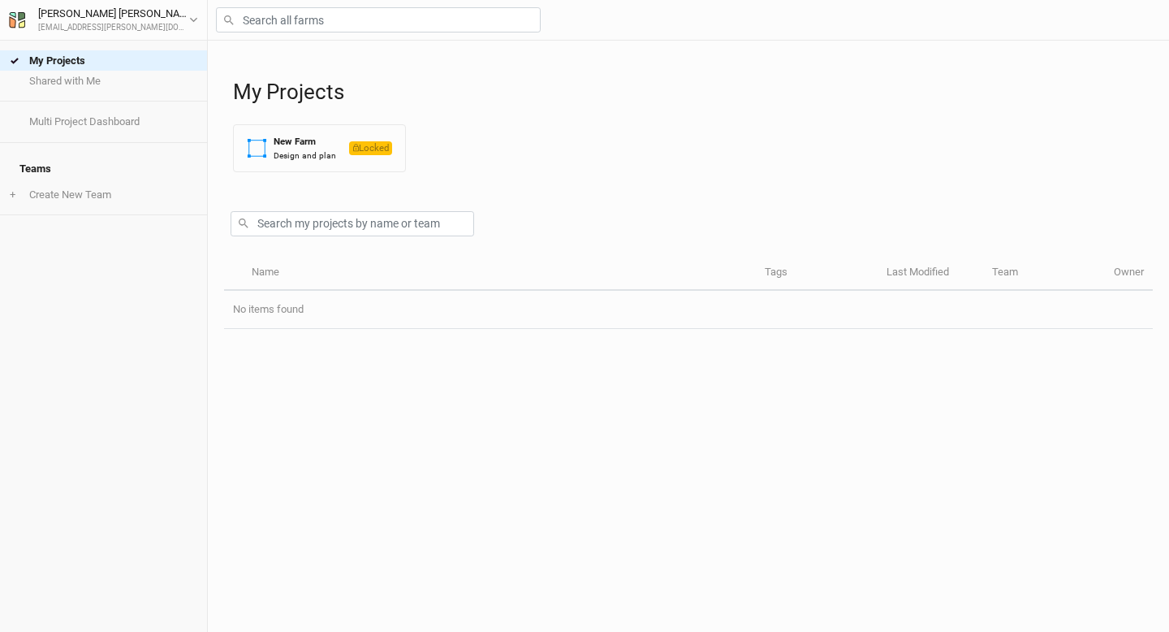 The height and width of the screenshot is (632, 1169). Describe the element at coordinates (1129, 273) in the screenshot. I see `th: Owner` at that location.